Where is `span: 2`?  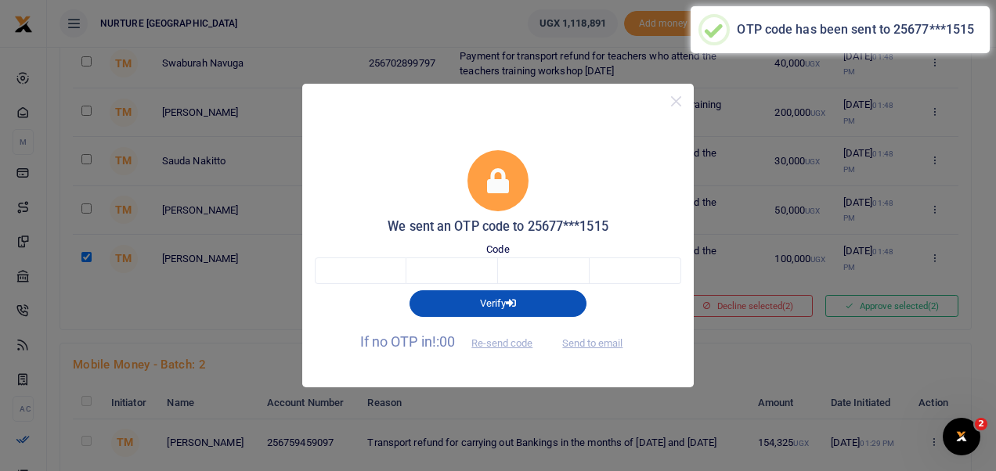
span: 2 is located at coordinates (981, 424).